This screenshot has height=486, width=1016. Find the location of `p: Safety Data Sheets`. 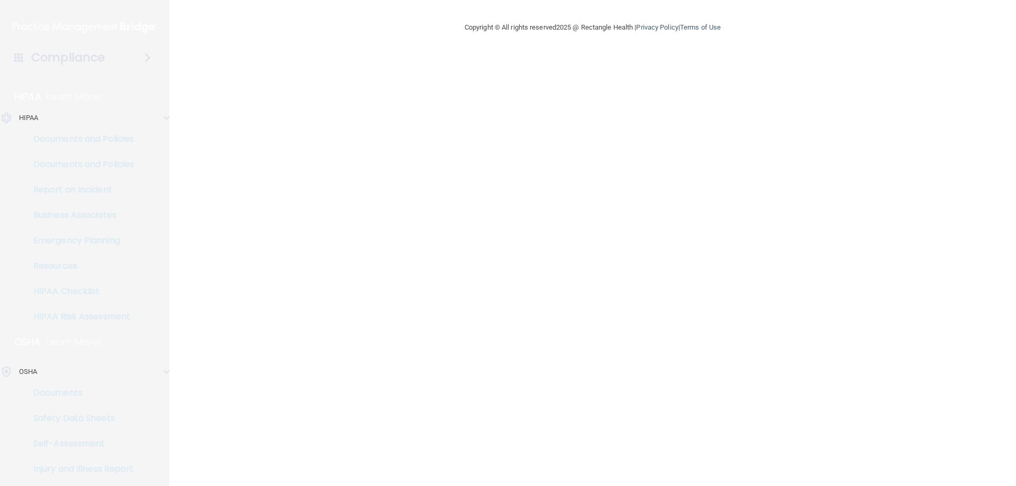

p: Safety Data Sheets is located at coordinates (79, 418).